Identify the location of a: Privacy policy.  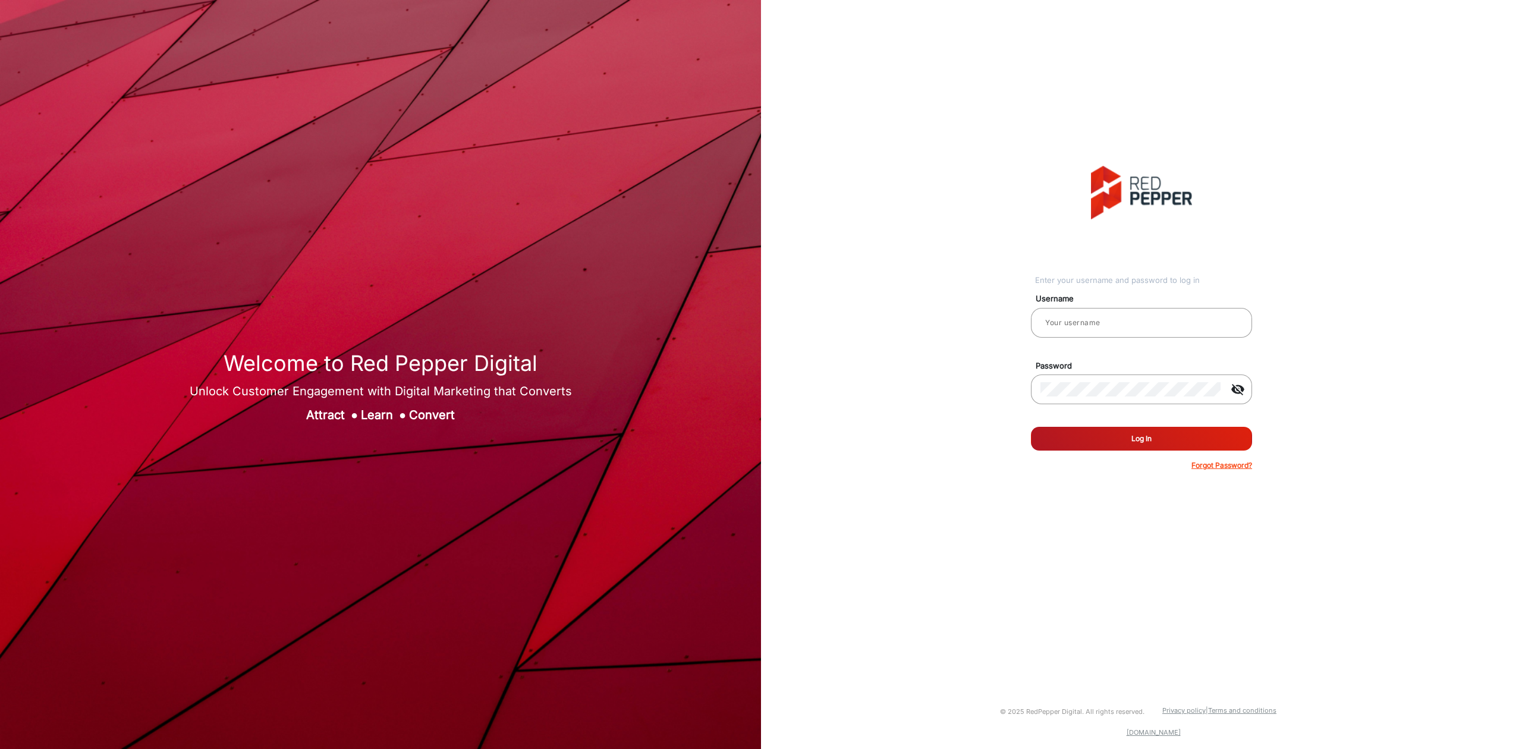
(1183, 710).